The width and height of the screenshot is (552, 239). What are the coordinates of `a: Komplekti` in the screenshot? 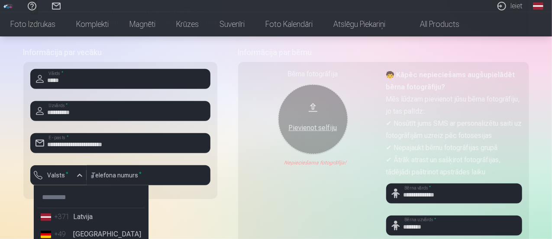 It's located at (92, 24).